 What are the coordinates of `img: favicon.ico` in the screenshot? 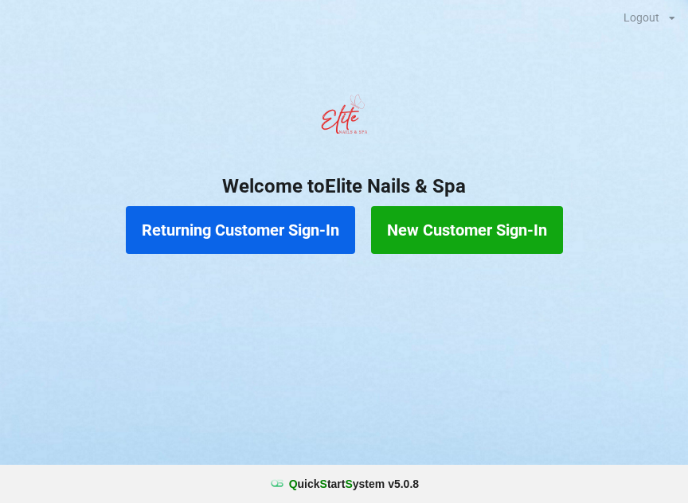 It's located at (277, 484).